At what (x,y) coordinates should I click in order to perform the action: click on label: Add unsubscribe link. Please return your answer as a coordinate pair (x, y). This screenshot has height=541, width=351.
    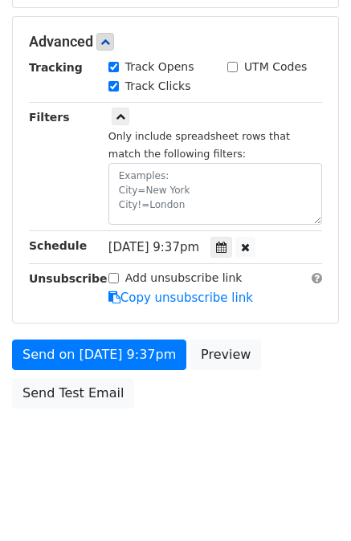
    Looking at the image, I should click on (184, 278).